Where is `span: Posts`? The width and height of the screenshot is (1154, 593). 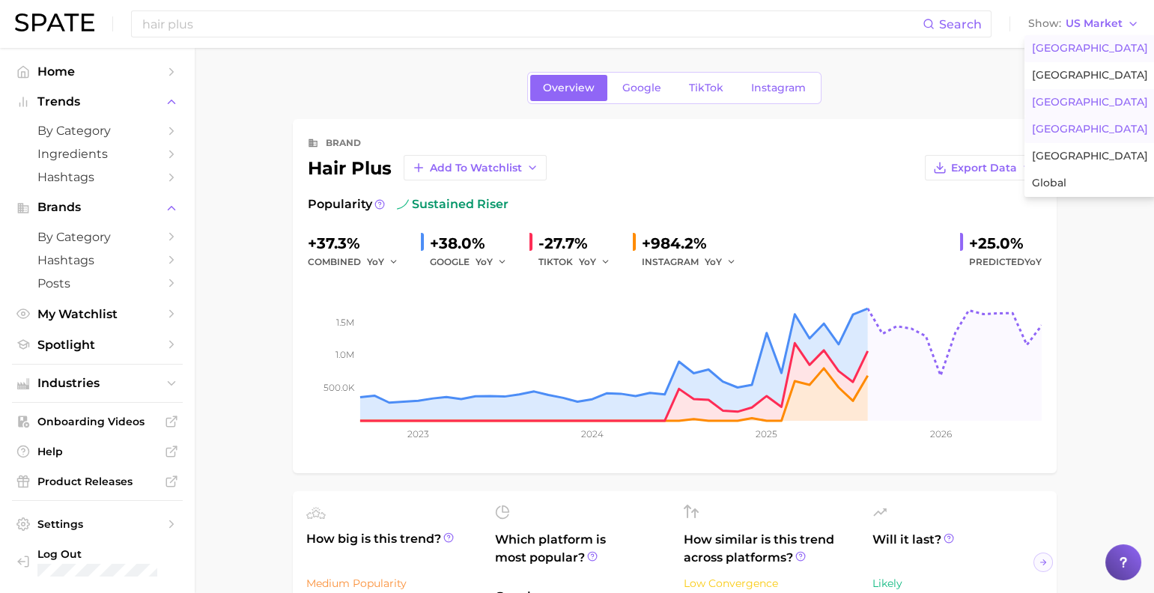
span: Posts is located at coordinates (97, 283).